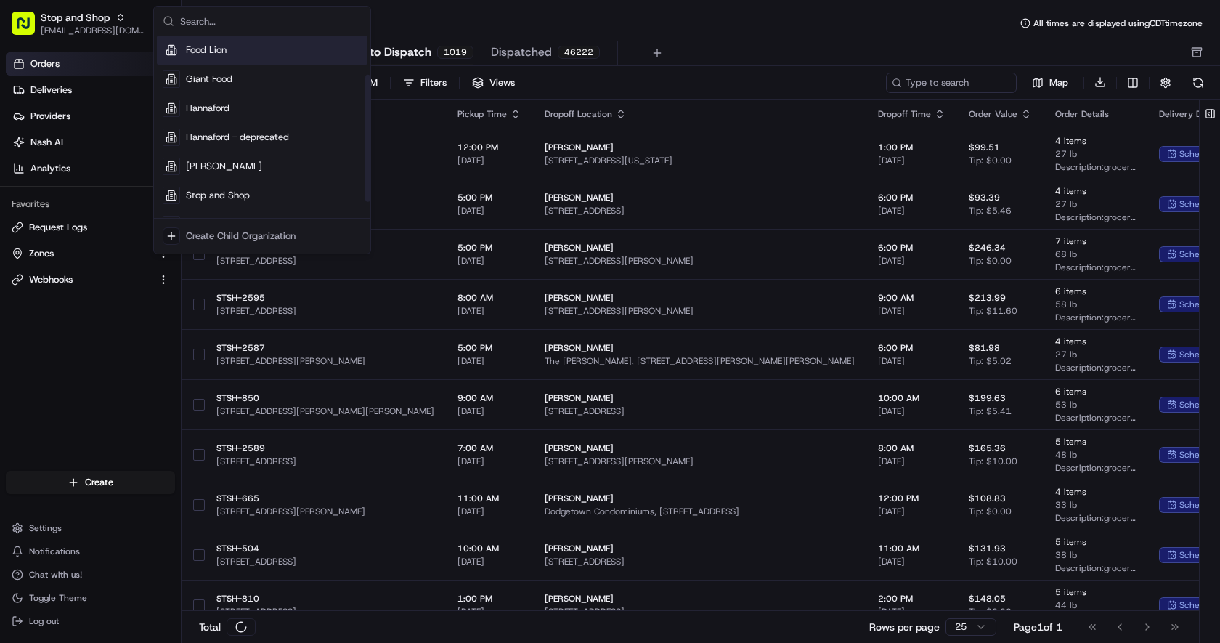 The width and height of the screenshot is (1220, 643). What do you see at coordinates (238, 137) in the screenshot?
I see `span: Hannaford - deprecated` at bounding box center [238, 137].